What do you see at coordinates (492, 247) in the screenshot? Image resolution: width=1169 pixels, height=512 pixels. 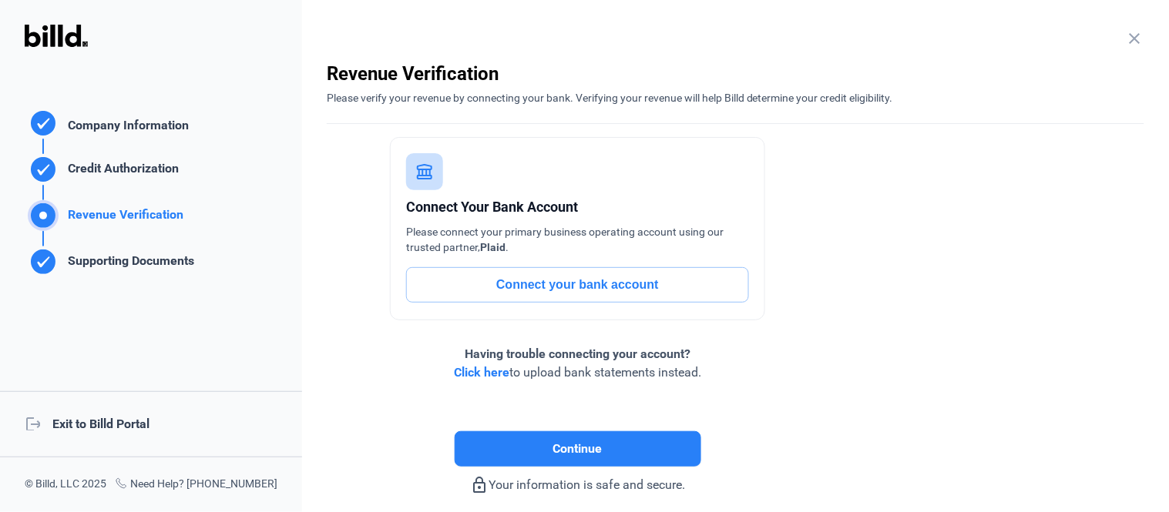 I see `span: Plaid` at bounding box center [492, 247].